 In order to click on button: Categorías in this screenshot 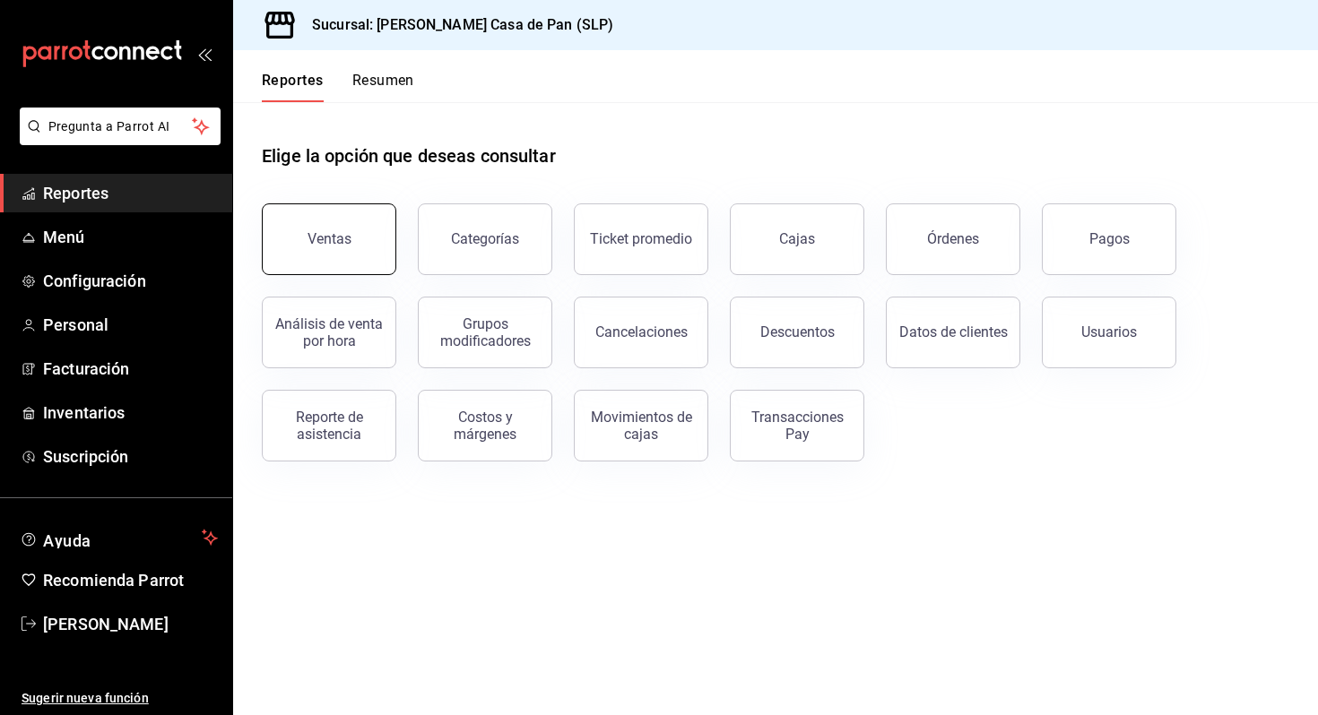, I will do `click(485, 239)`.